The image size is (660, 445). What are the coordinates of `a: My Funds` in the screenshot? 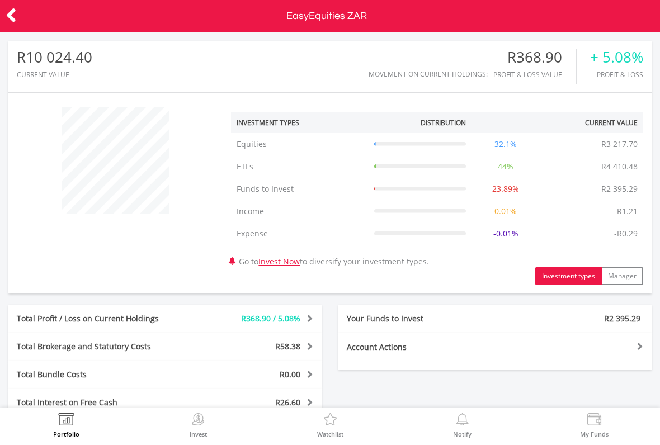 It's located at (594, 425).